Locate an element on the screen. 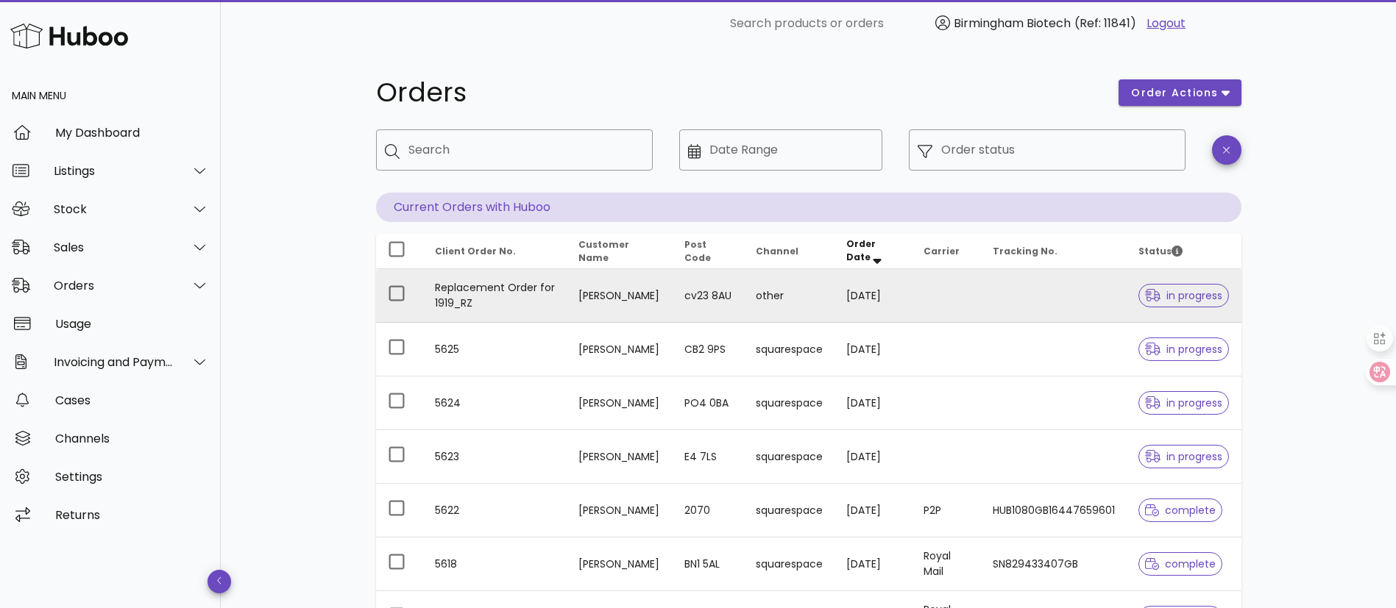 This screenshot has width=1396, height=608. span: Tracking No. is located at coordinates (1025, 251).